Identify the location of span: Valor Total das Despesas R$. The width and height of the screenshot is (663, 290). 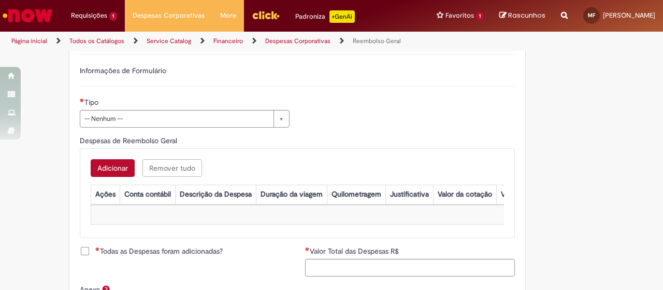
(355, 251).